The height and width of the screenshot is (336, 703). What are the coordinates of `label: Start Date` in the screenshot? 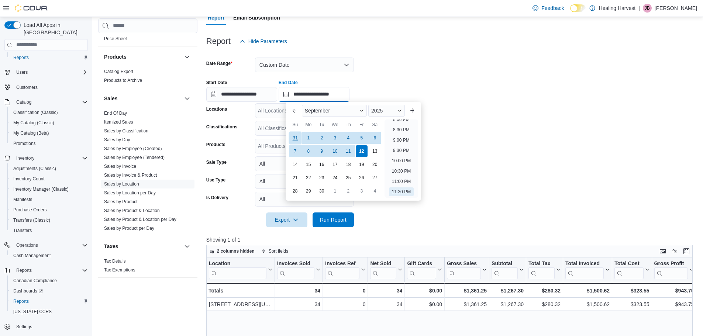 It's located at (217, 83).